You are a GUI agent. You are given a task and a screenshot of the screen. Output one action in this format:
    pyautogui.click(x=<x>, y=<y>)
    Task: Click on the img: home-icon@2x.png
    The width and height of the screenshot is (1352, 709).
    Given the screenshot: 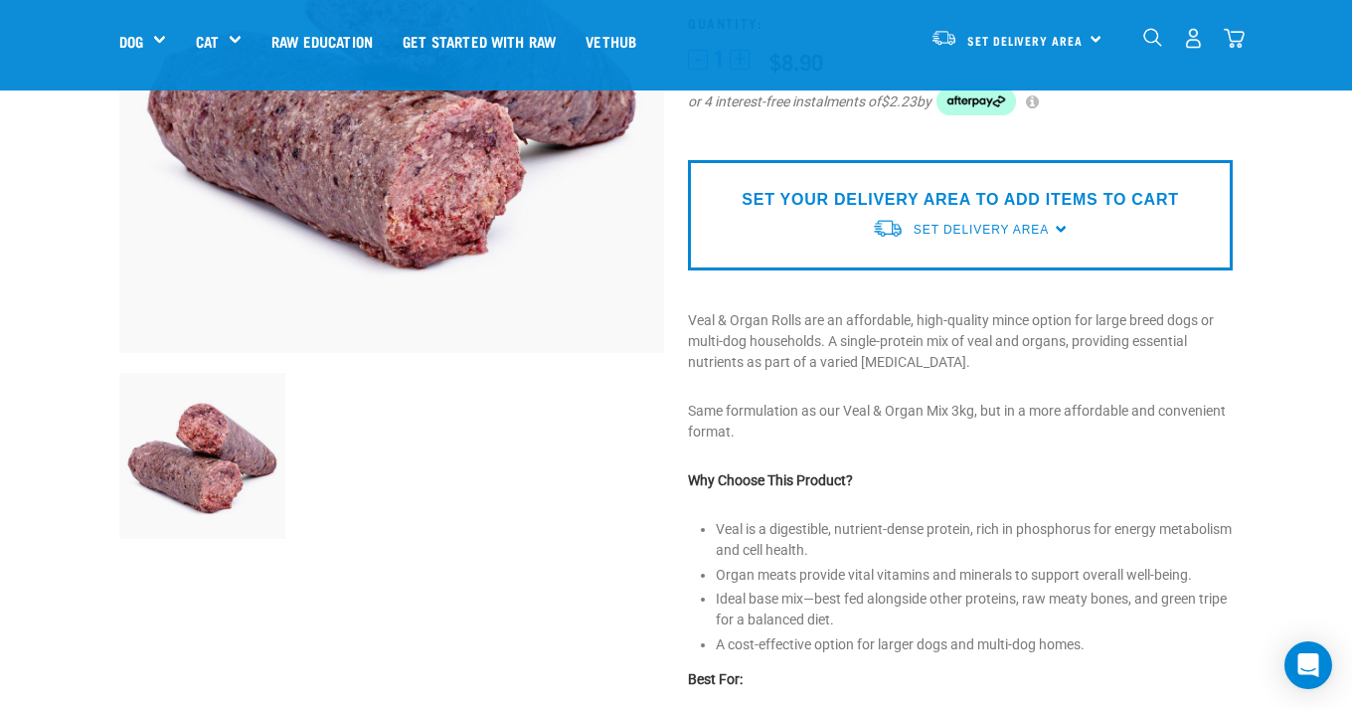 What is the action you would take?
    pyautogui.click(x=1233, y=38)
    